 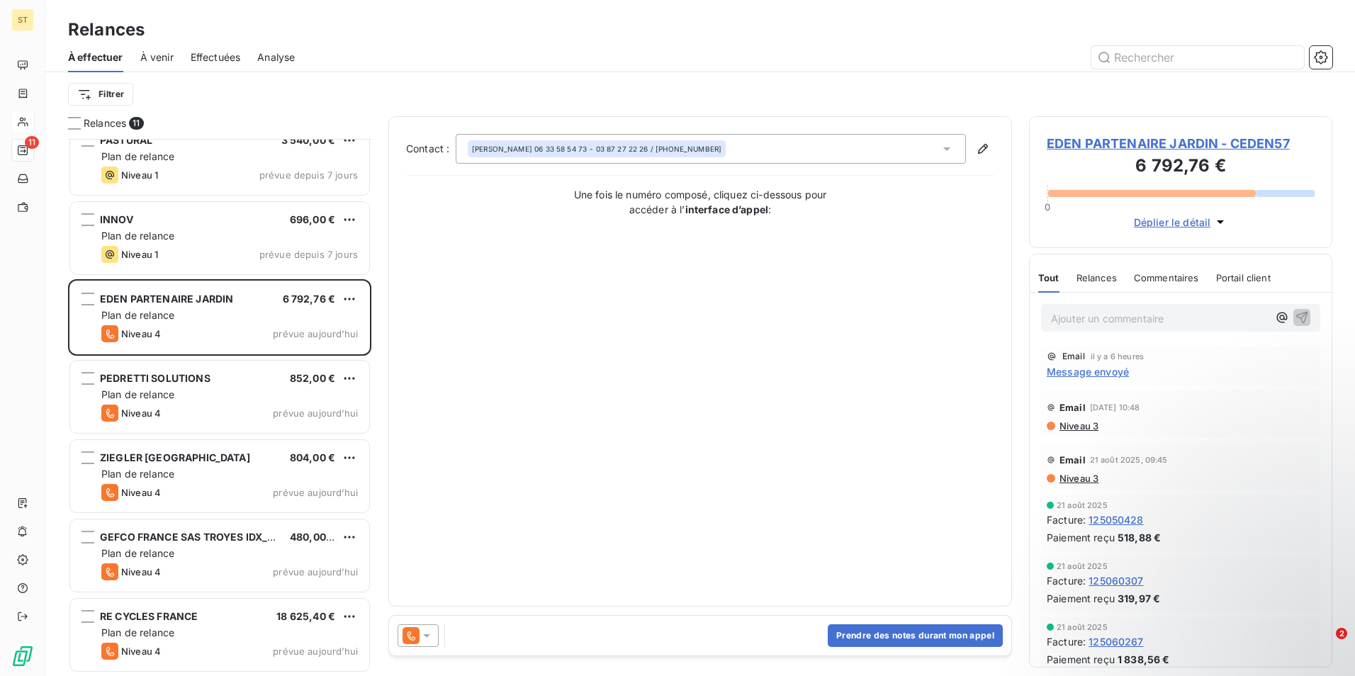 I want to click on span: Déplier le détail, so click(x=1172, y=222).